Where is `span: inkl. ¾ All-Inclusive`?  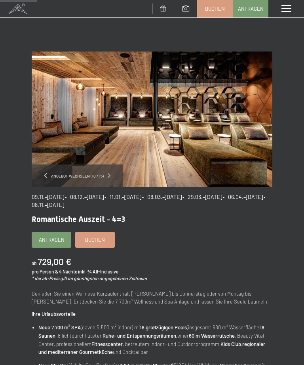 span: inkl. ¾ All-Inclusive is located at coordinates (98, 272).